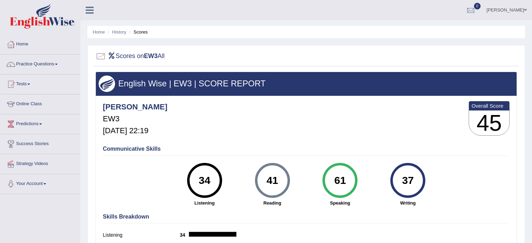  What do you see at coordinates (273, 203) in the screenshot?
I see `strong: Reading` at bounding box center [273, 203].